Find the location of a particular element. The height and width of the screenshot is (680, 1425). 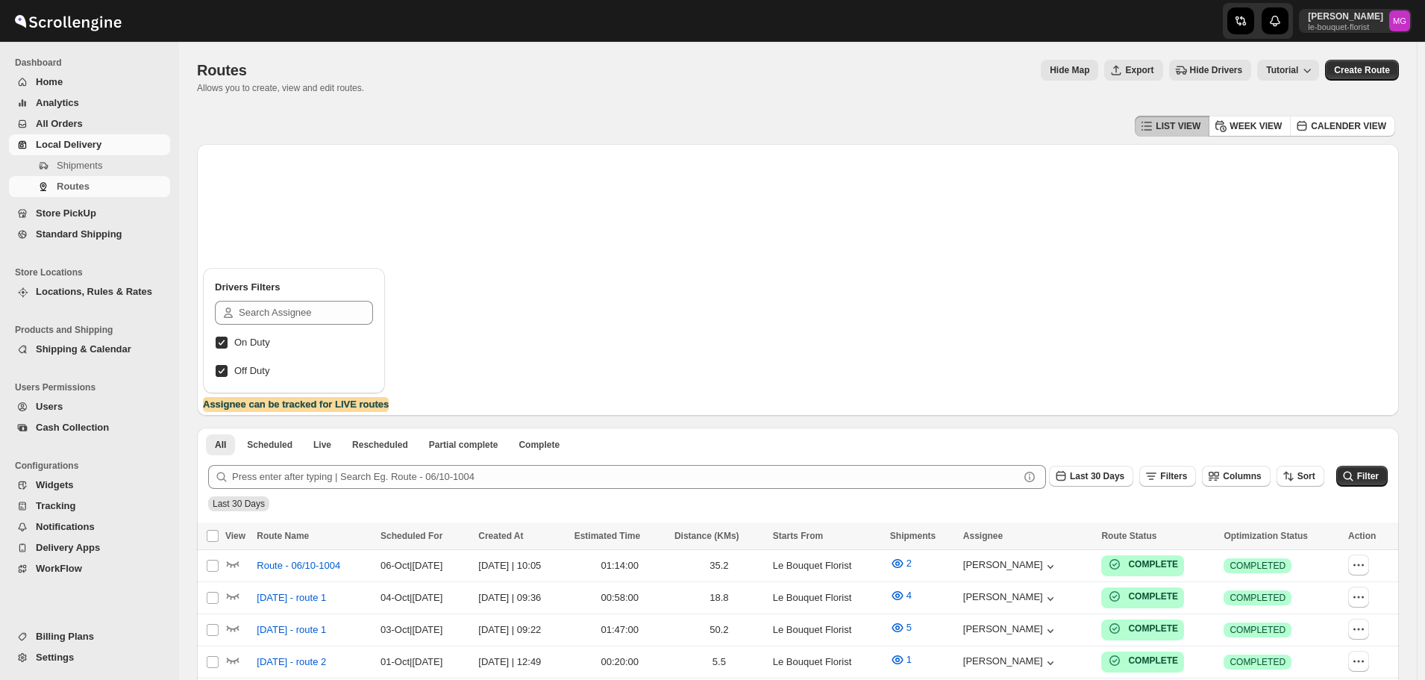

div: 00:58:00 is located at coordinates (620, 597).